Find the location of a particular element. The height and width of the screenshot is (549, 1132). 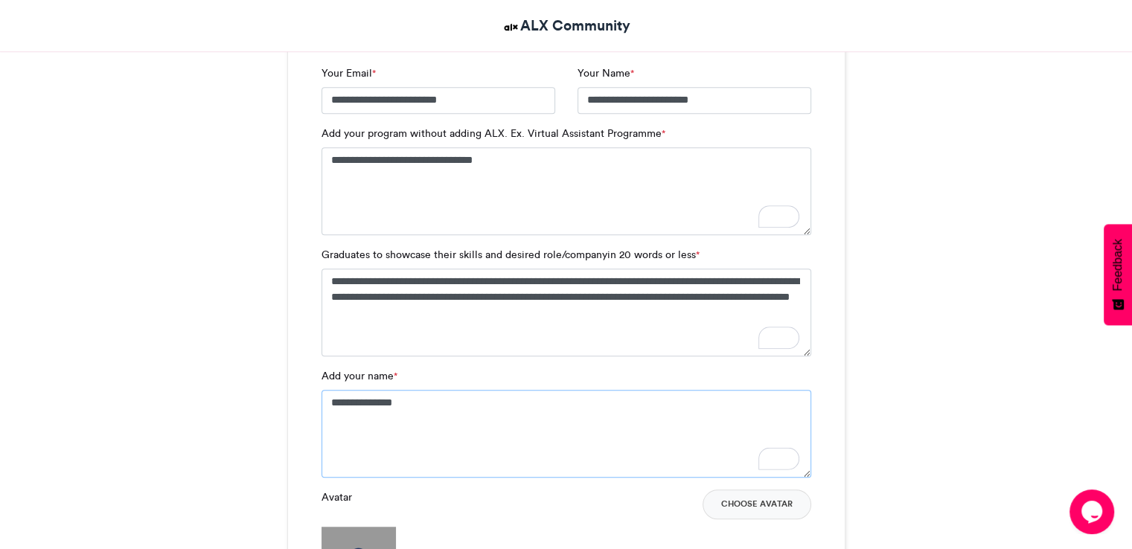

button: Choose Avatar is located at coordinates (757, 505).